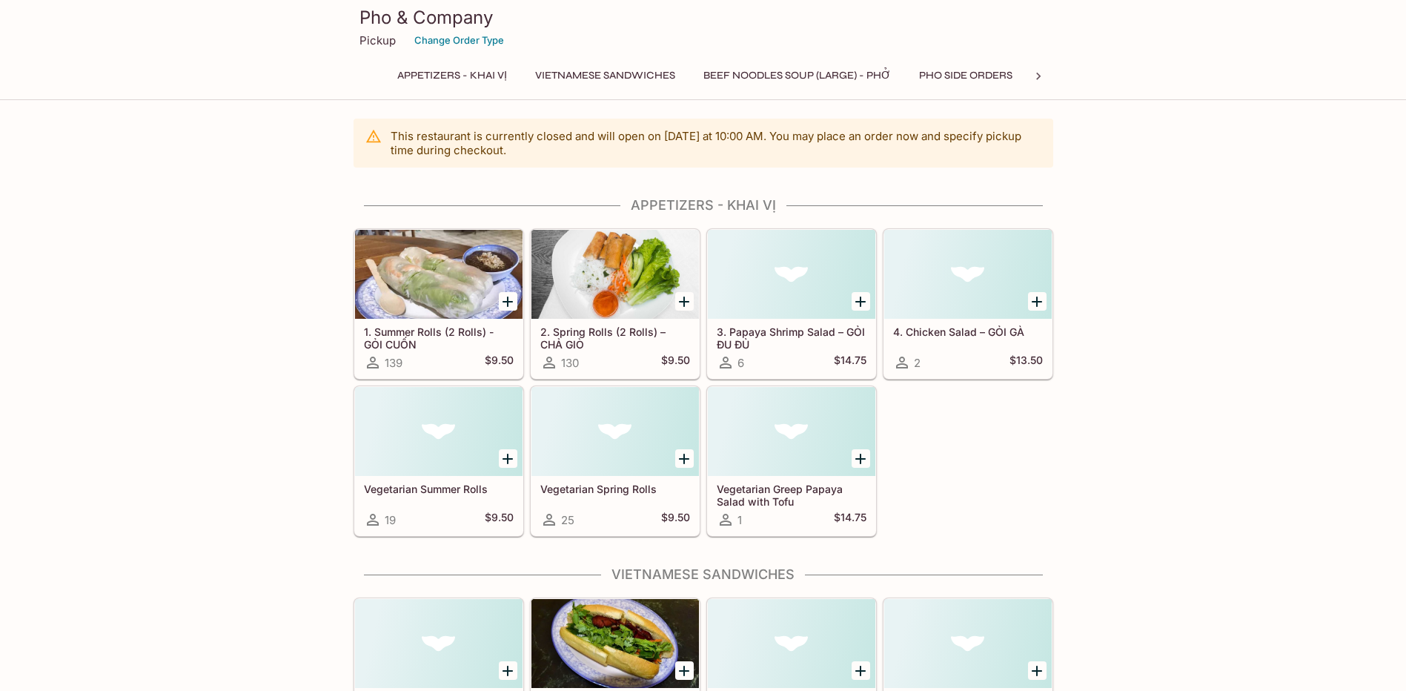  Describe the element at coordinates (792, 274) in the screenshot. I see `div: 3. Papaya Shrimp Salad – GỎI ĐU ĐỦ` at that location.